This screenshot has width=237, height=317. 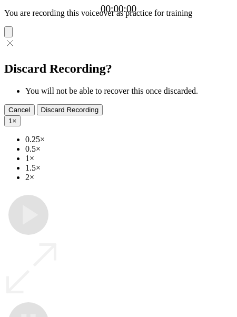 I want to click on a: 00:00:00, so click(x=119, y=9).